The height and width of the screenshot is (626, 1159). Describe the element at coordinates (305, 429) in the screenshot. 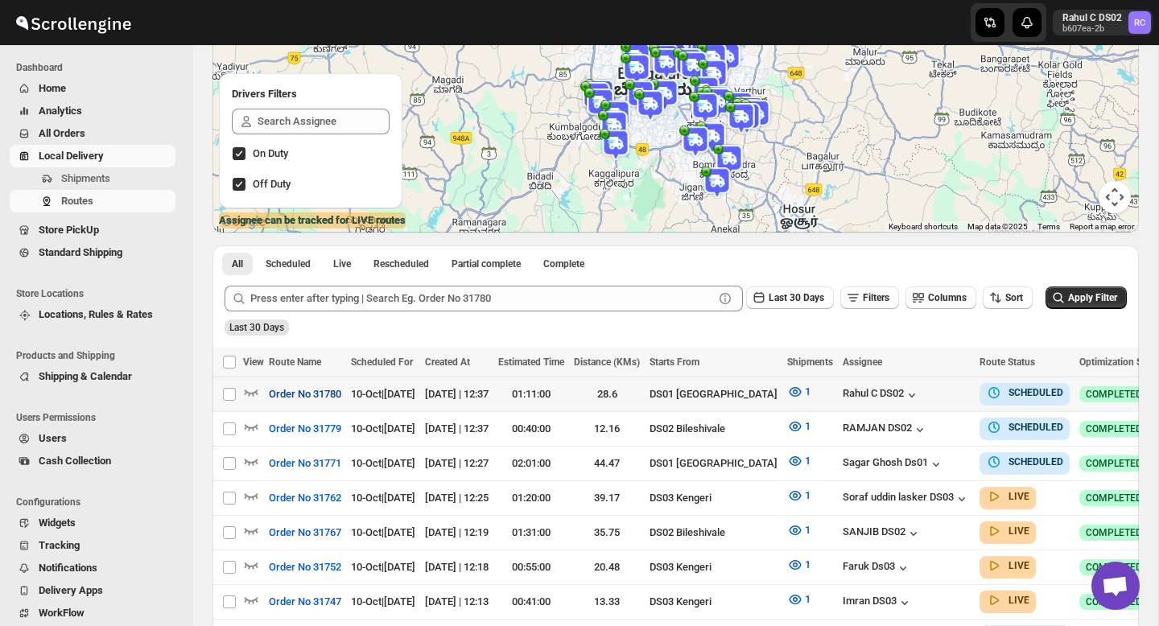

I see `button: Order No 31779` at that location.